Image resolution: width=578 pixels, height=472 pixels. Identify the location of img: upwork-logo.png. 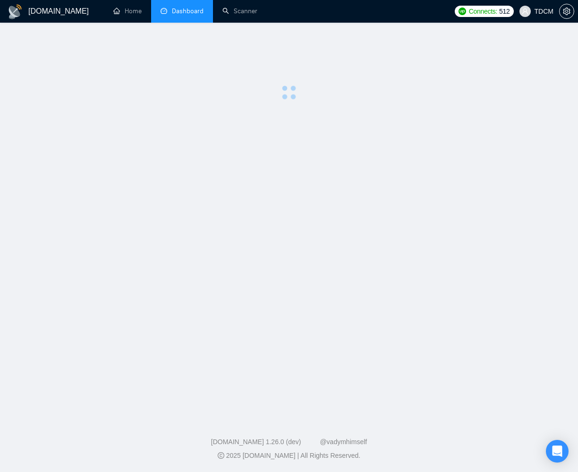
(462, 11).